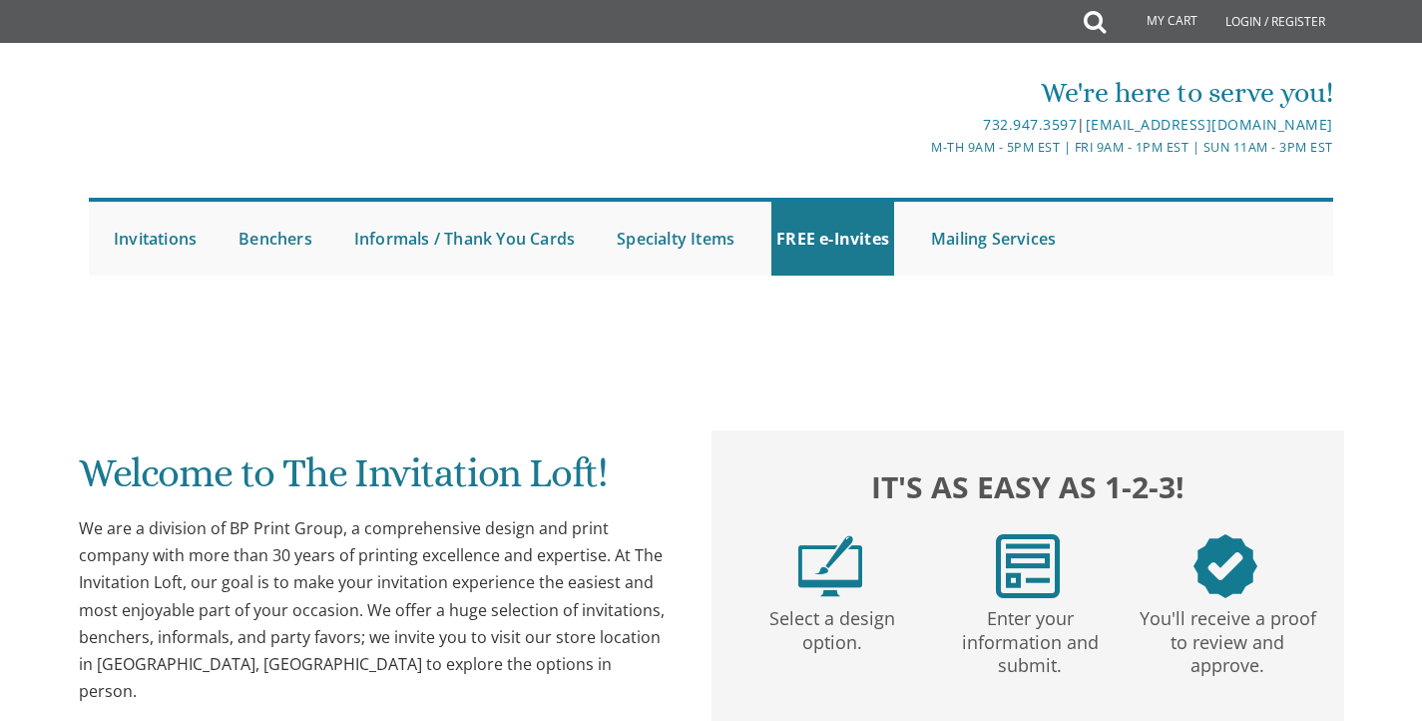  What do you see at coordinates (1028, 566) in the screenshot?
I see `img: step2.png` at bounding box center [1028, 566].